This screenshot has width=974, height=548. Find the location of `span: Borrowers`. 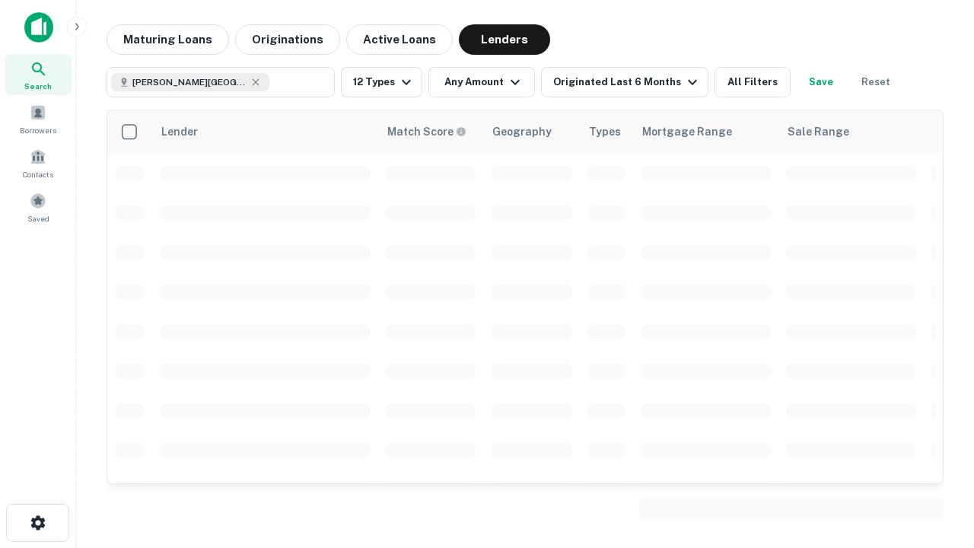

span: Borrowers is located at coordinates (38, 130).